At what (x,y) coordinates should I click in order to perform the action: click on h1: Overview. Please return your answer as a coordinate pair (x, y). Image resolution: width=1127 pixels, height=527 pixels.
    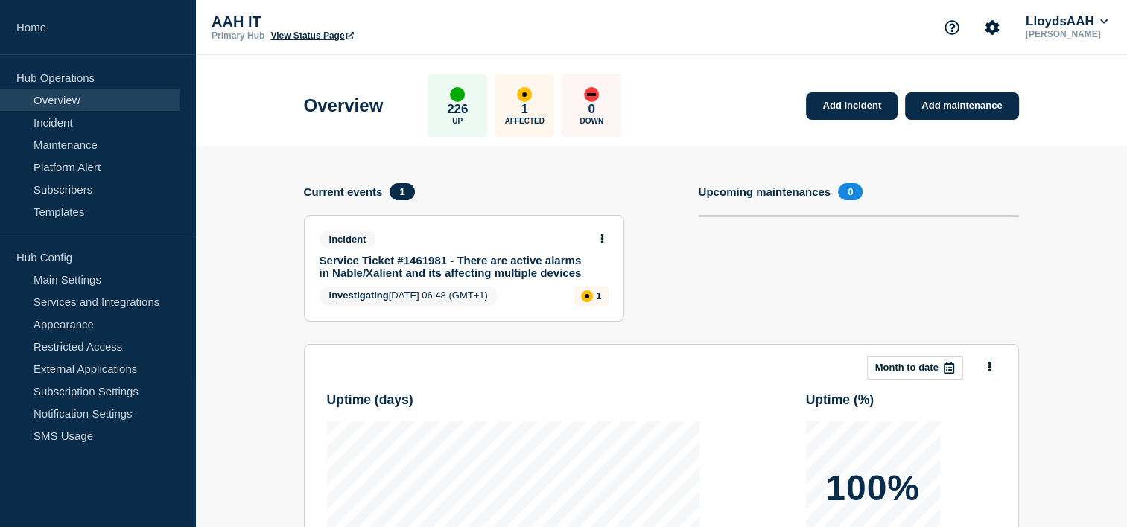
    Looking at the image, I should click on (343, 106).